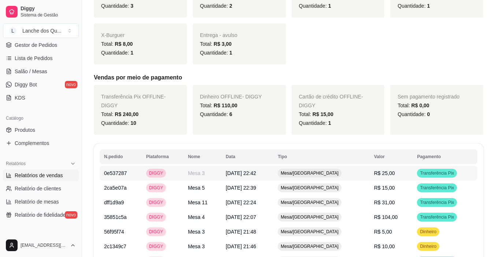 The height and width of the screenshot is (257, 495). I want to click on span: Salão / Mesas, so click(31, 71).